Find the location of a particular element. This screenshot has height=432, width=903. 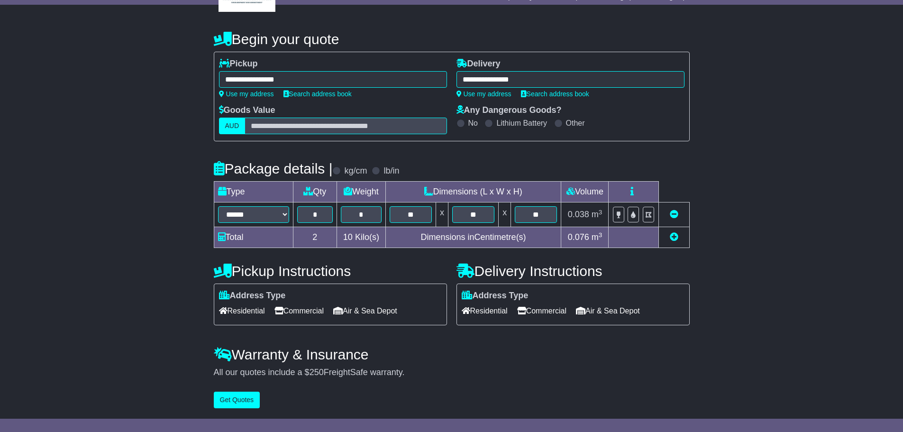

td: Weight is located at coordinates (361, 192).